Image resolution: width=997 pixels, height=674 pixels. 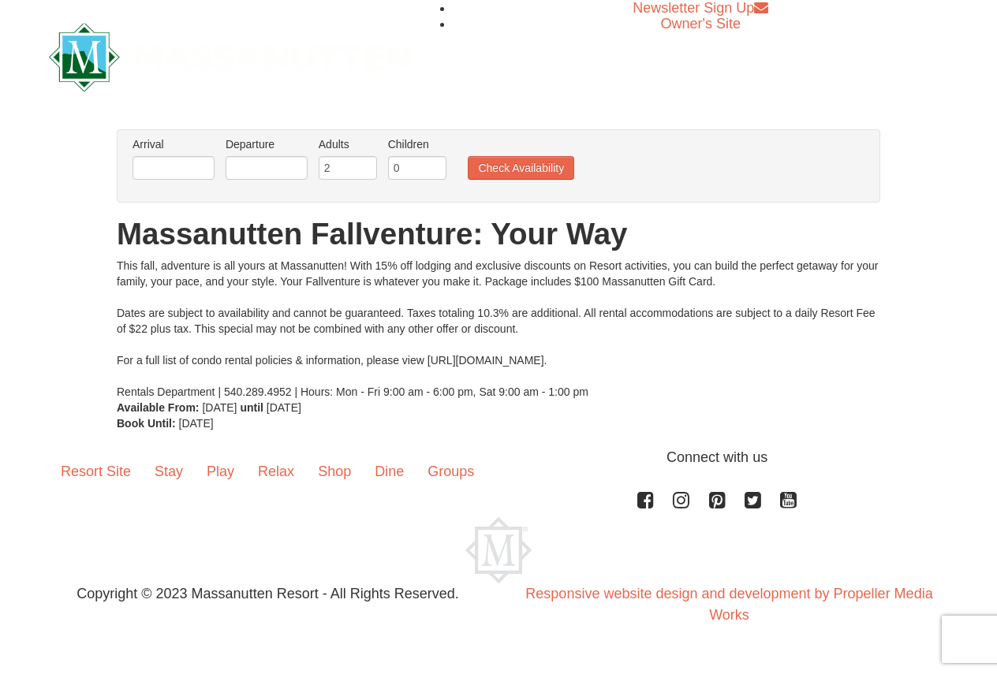 What do you see at coordinates (498, 329) in the screenshot?
I see `div: This fall, adventure is all yours at Massanutten! With 15% off lodging and exclusive discounts on...` at bounding box center [498, 329].